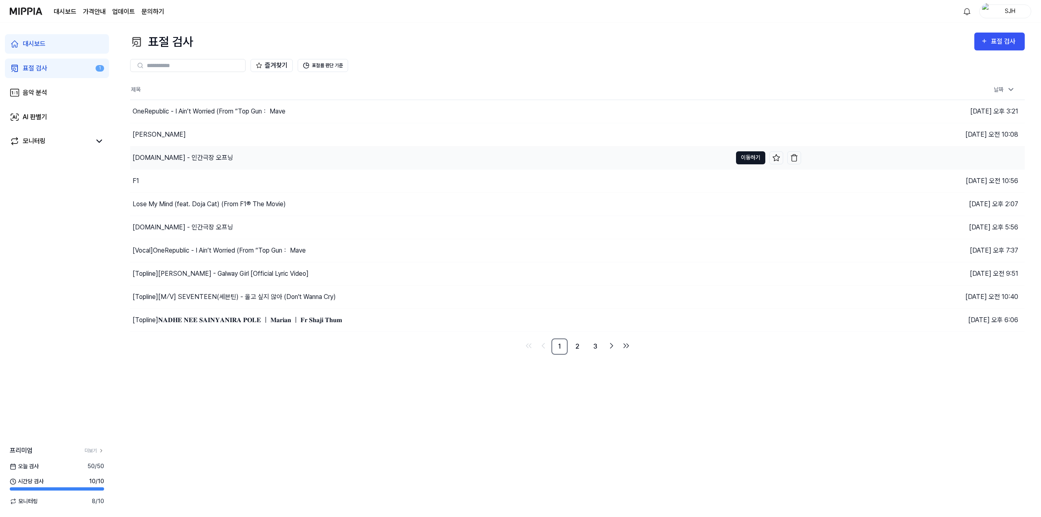 The height and width of the screenshot is (517, 1041). Describe the element at coordinates (1010, 11) in the screenshot. I see `div: SJH` at that location.